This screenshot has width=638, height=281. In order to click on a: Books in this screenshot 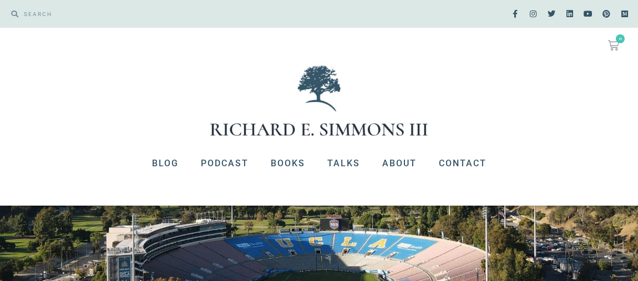, I will do `click(288, 164)`.